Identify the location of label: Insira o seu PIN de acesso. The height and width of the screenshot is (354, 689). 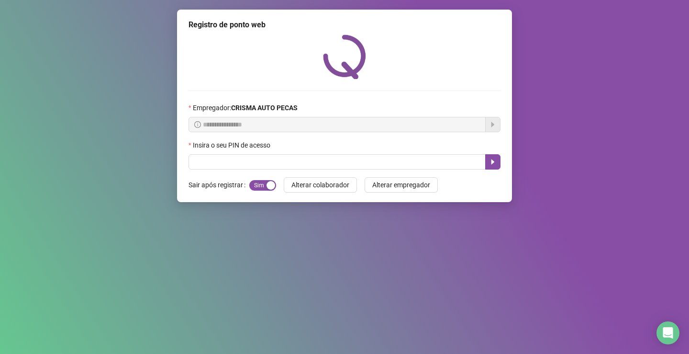
(232, 145).